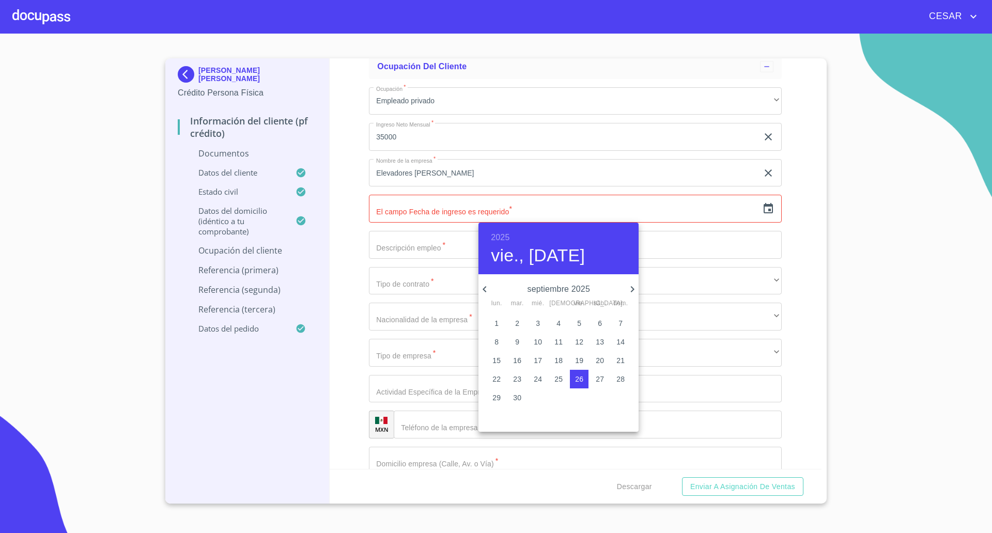  I want to click on button: 2, so click(517, 323).